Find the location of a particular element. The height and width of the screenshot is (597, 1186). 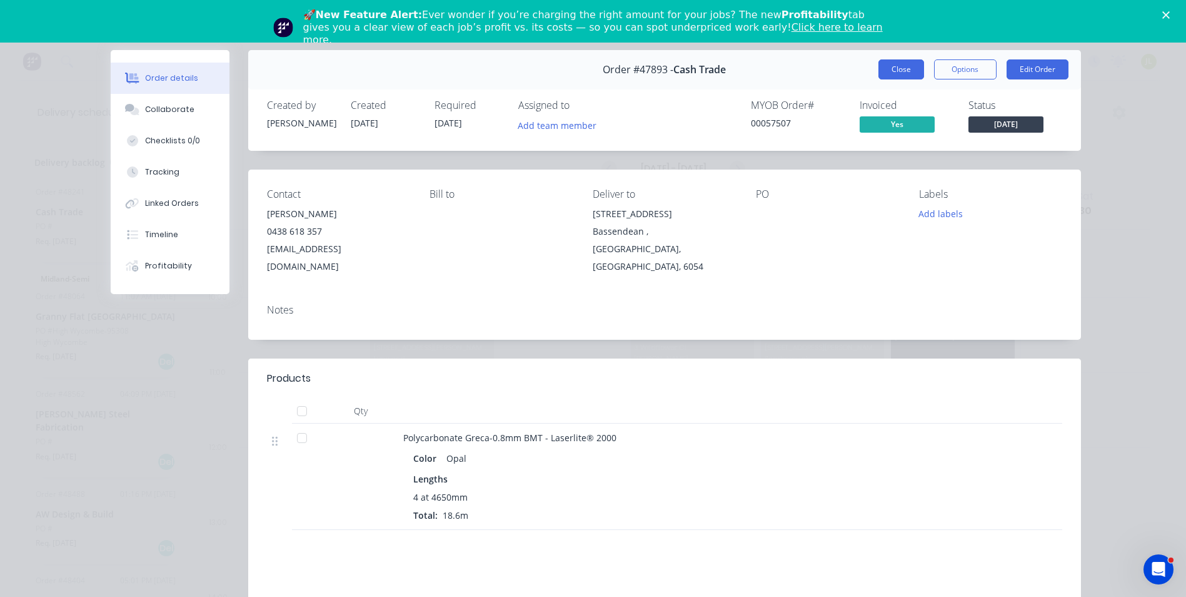

div: Status is located at coordinates (1015, 105).